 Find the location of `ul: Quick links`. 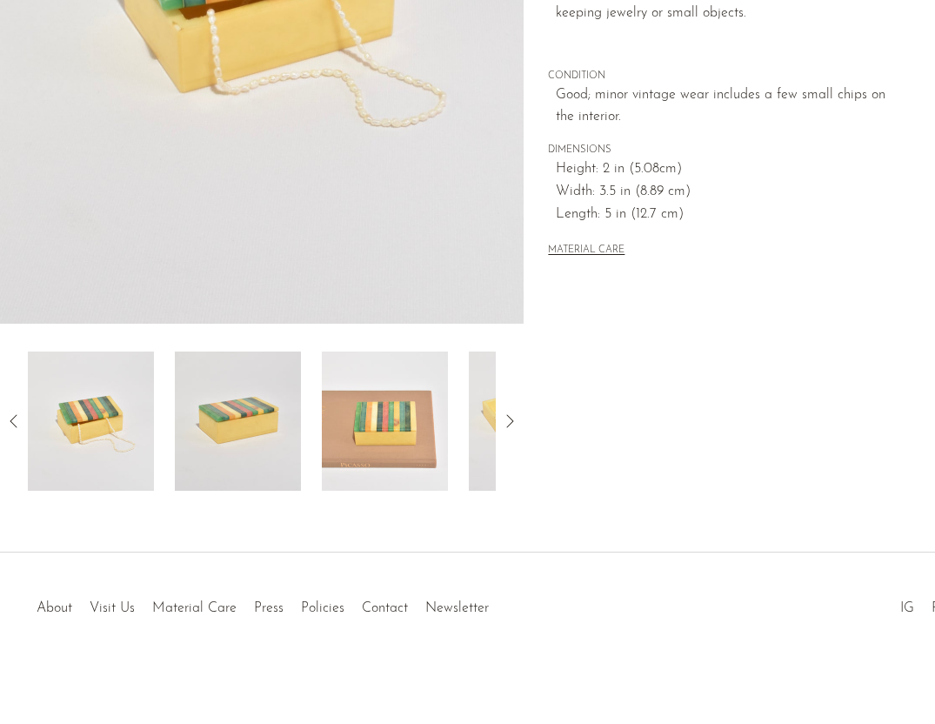

ul: Quick links is located at coordinates (263, 604).